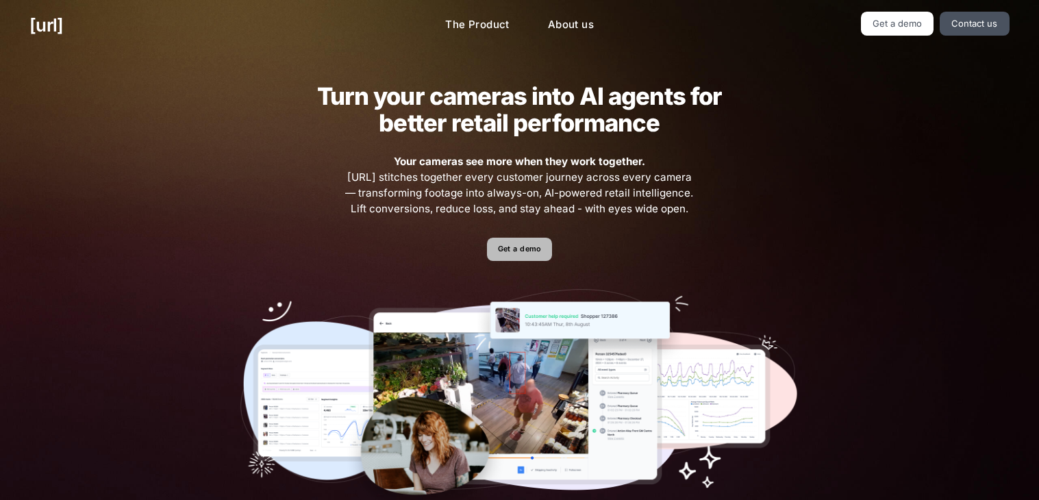  What do you see at coordinates (974, 23) in the screenshot?
I see `a: Contact us` at bounding box center [974, 23].